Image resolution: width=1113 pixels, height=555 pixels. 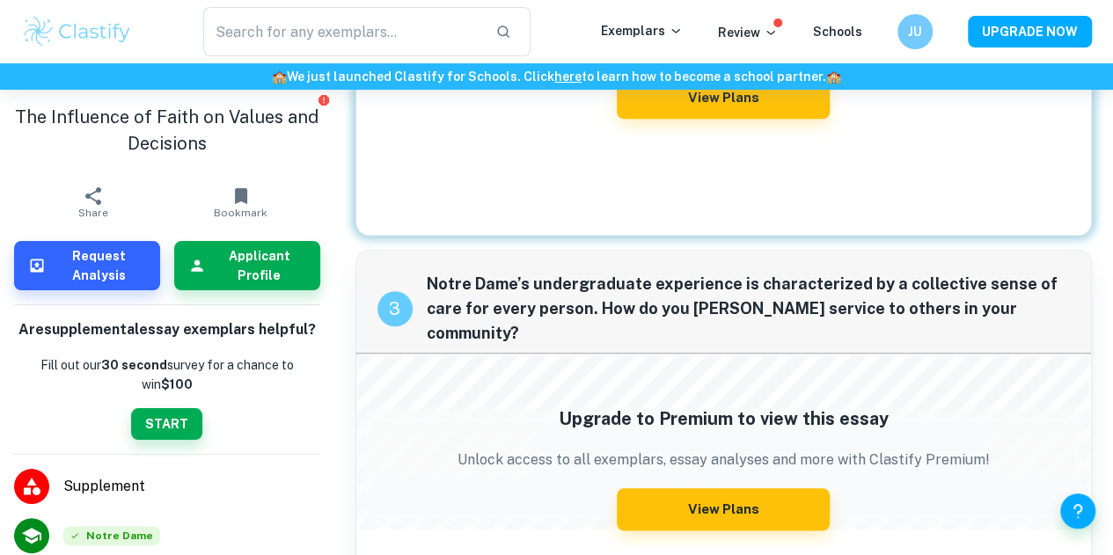 I want to click on h6: We just launched Clastify for Schools. Click to learn how to become a school partner., so click(x=556, y=77).